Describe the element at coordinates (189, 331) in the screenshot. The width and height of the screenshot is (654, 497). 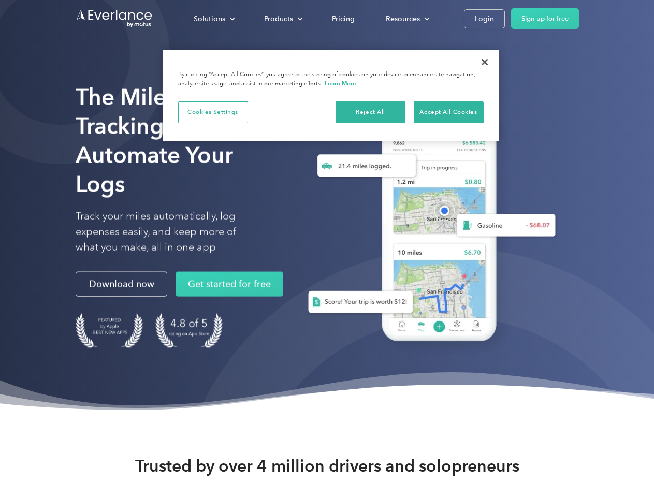
I see `img: 4.9 out of 5 stars on the app store` at that location.